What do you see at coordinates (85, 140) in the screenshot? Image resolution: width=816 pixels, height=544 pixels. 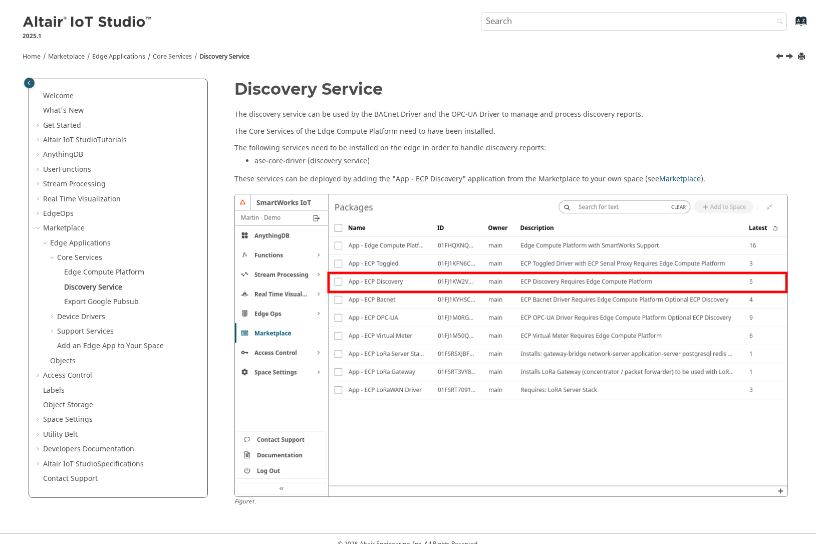 I see `a: Altair IoT StudioTutorials` at bounding box center [85, 140].